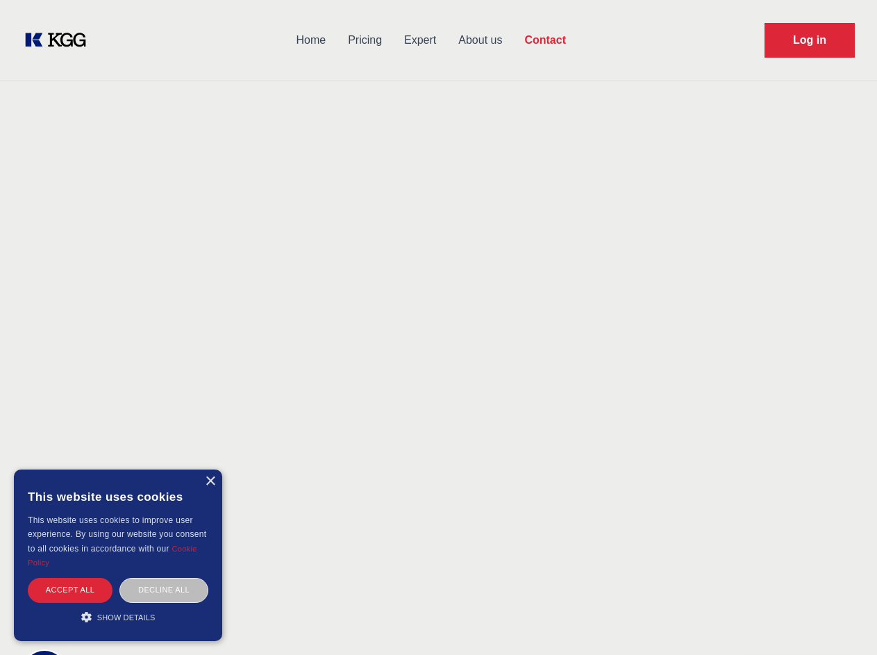 Image resolution: width=877 pixels, height=655 pixels. What do you see at coordinates (118, 497) in the screenshot?
I see `div: This website uses cookies` at bounding box center [118, 497].